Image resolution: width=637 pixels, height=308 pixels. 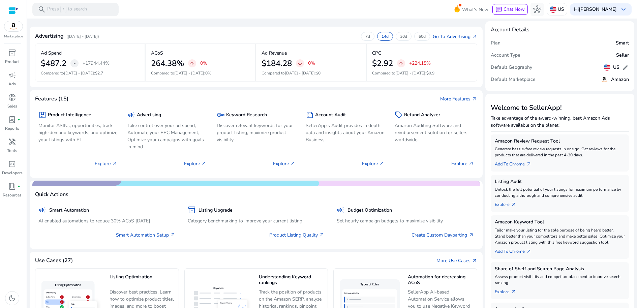 What do you see at coordinates (246, 115) in the screenshot?
I see `h5: Keyword Research` at bounding box center [246, 115].